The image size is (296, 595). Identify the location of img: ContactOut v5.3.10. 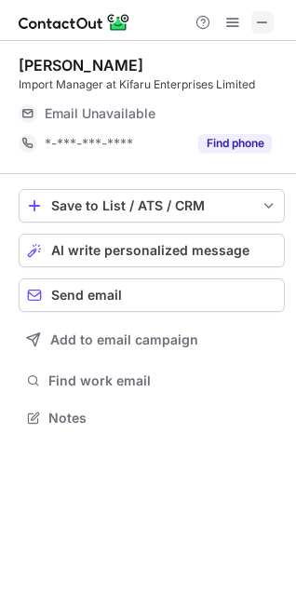
(74, 22).